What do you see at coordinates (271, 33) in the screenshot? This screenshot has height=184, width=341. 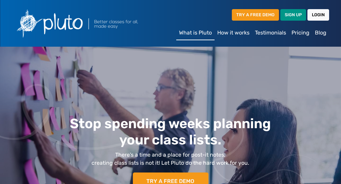 I see `a: Testimonials` at bounding box center [271, 33].